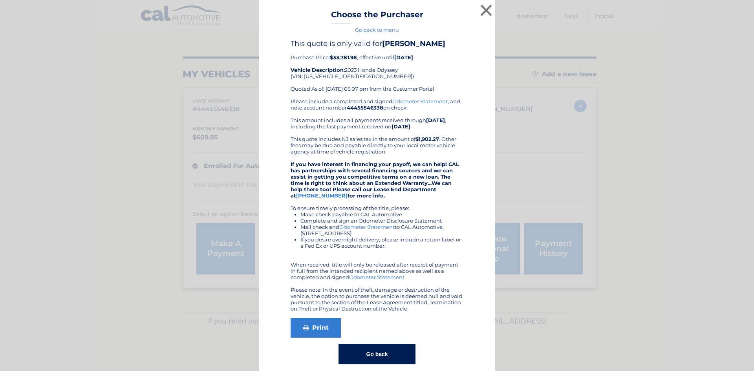 This screenshot has width=754, height=371. I want to click on li: Make check payable to CAL Automotive, so click(382, 214).